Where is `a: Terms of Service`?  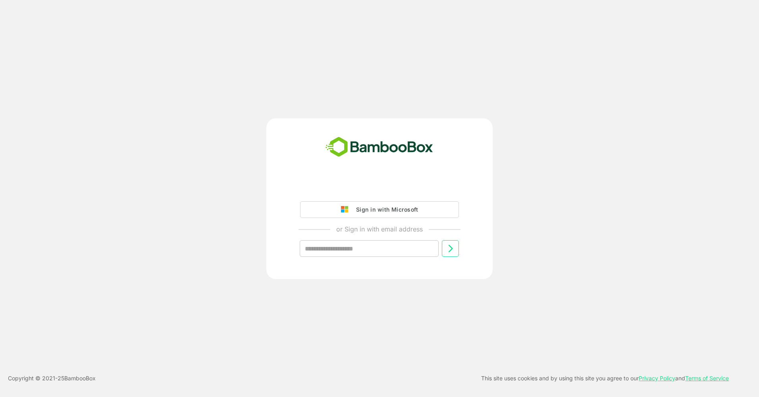 a: Terms of Service is located at coordinates (707, 378).